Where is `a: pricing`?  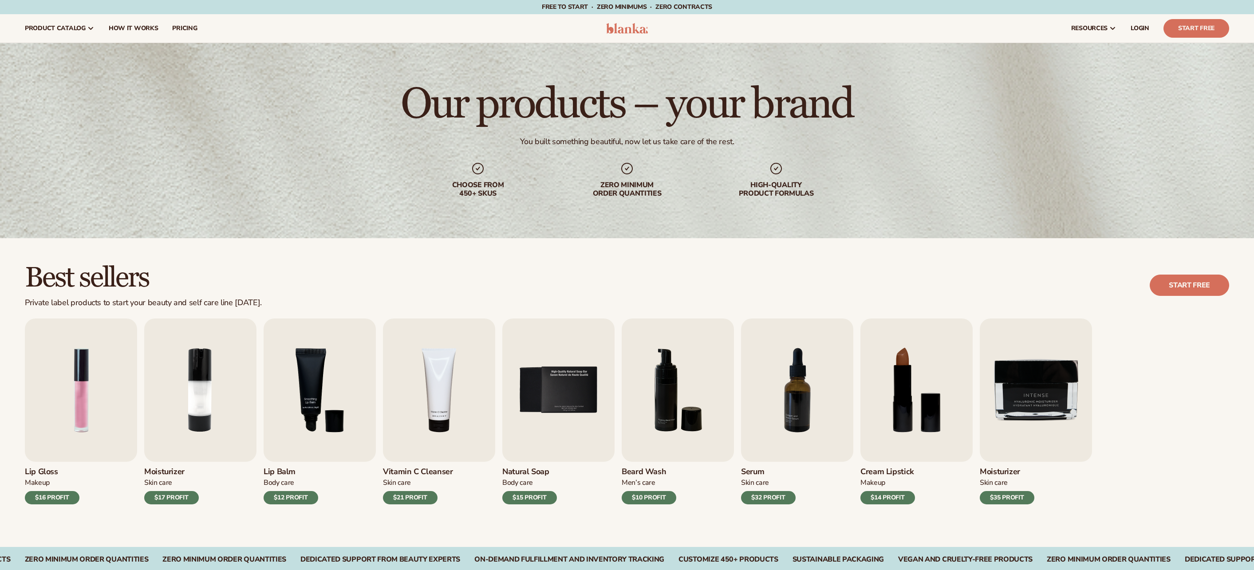 a: pricing is located at coordinates (185, 28).